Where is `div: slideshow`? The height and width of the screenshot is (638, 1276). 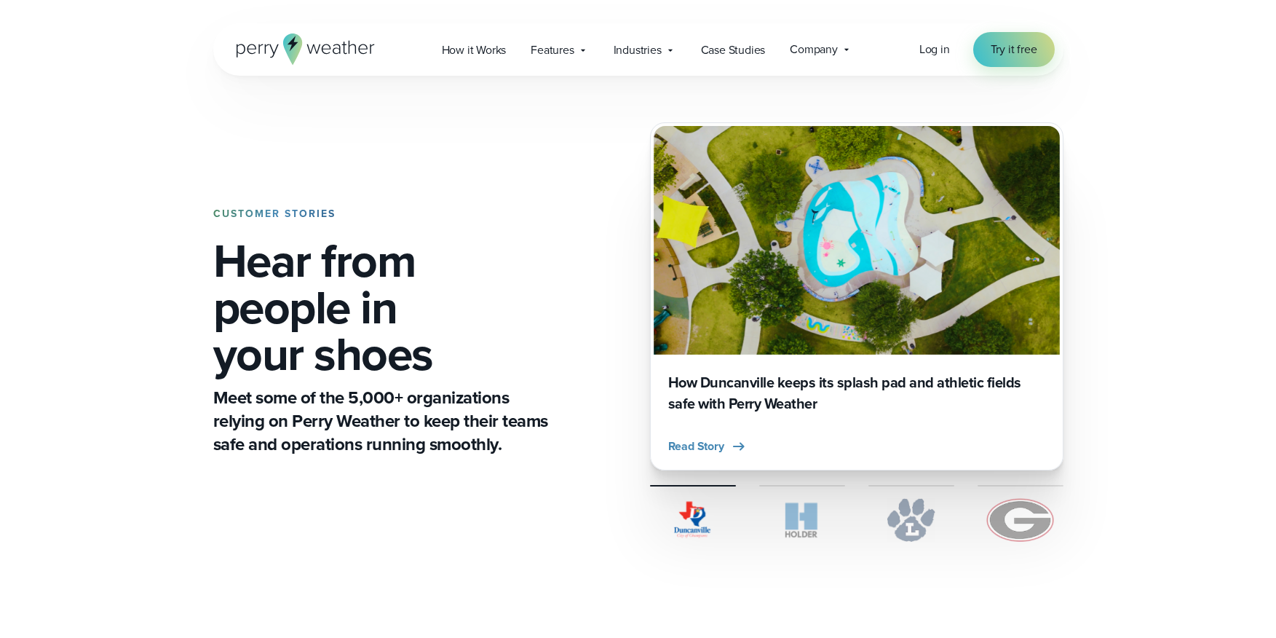
div: slideshow is located at coordinates (857, 296).